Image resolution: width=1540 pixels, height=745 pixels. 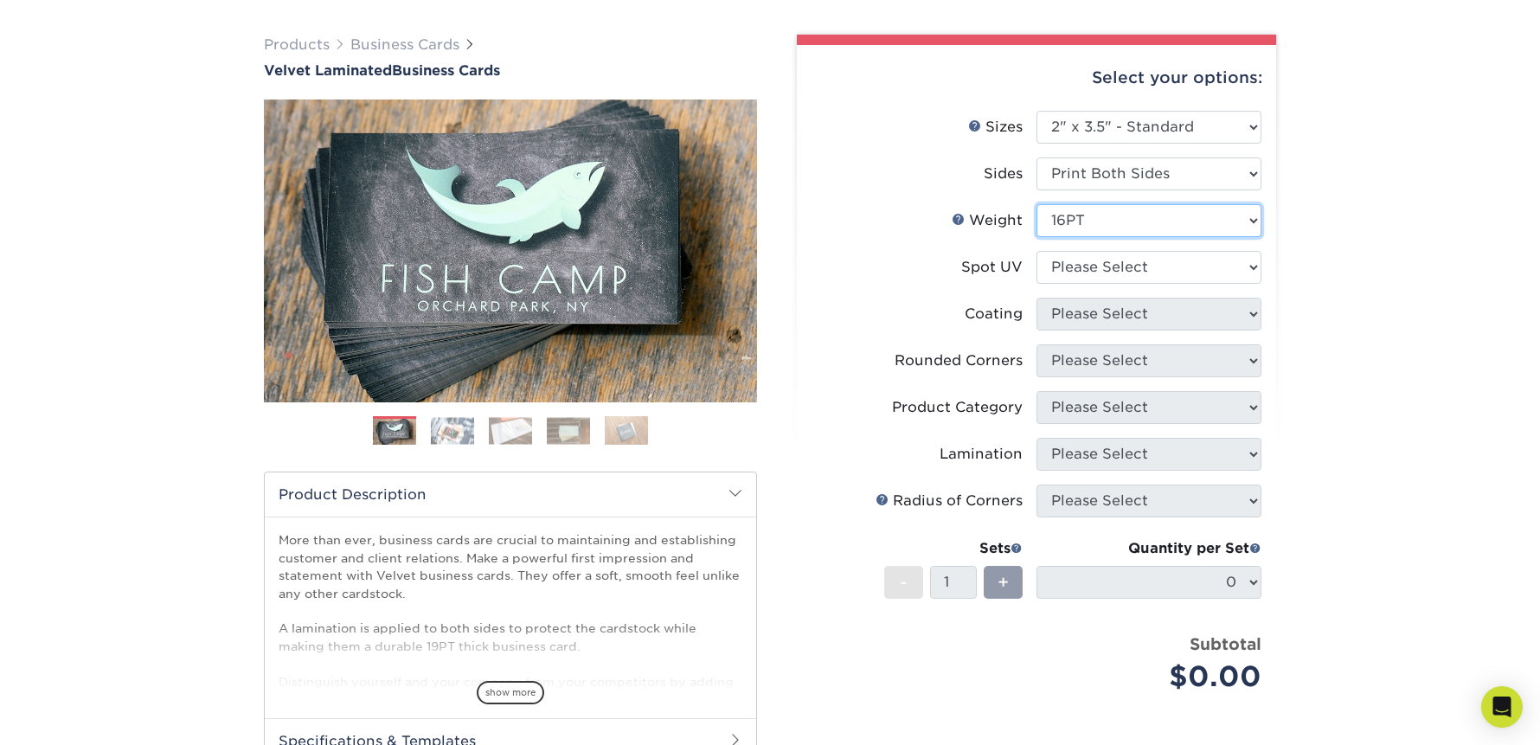 What do you see at coordinates (993, 314) in the screenshot?
I see `div: Coating` at bounding box center [993, 314].